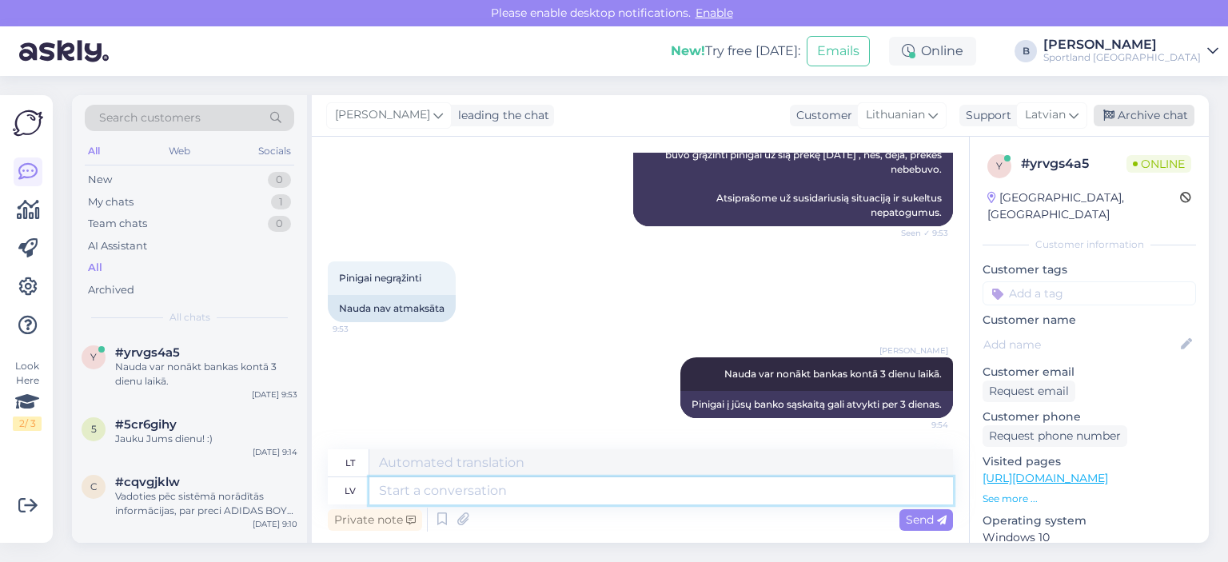 The image size is (1228, 562). I want to click on div: Nauda nav atmaksāta, so click(392, 308).